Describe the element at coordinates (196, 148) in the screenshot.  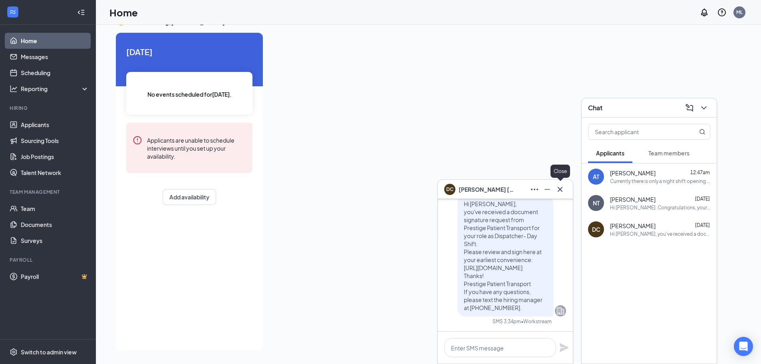
I see `div: Applicants are unable to schedule interviews until you set up your availability.` at that location.